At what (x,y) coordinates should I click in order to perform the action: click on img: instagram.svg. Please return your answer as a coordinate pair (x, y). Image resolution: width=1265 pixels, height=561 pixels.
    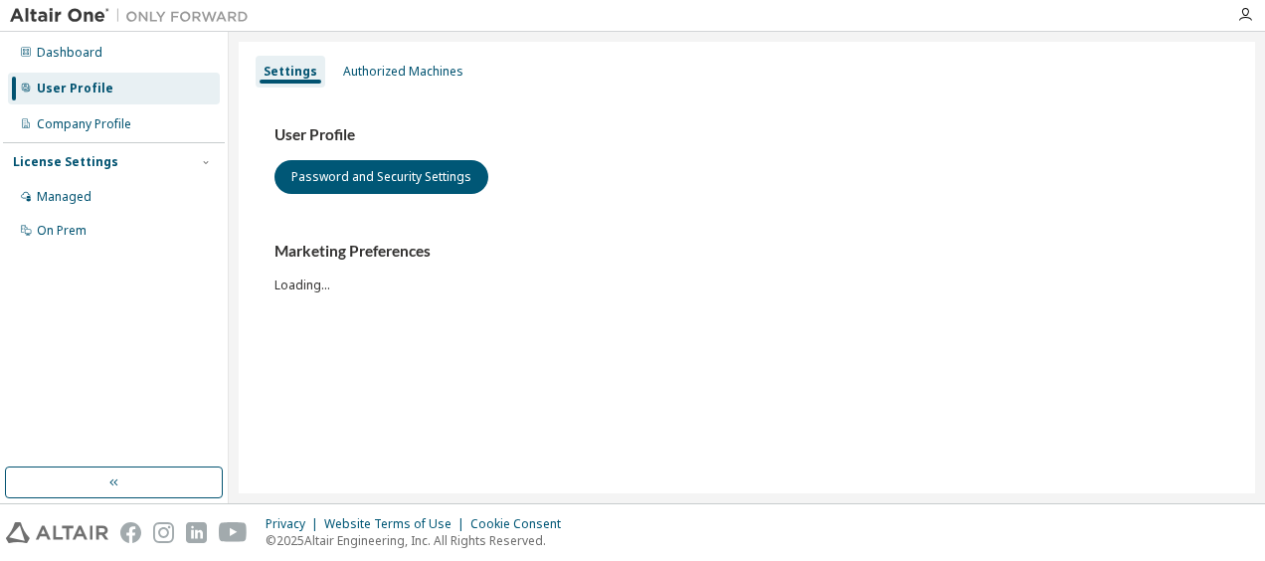
    Looking at the image, I should click on (163, 532).